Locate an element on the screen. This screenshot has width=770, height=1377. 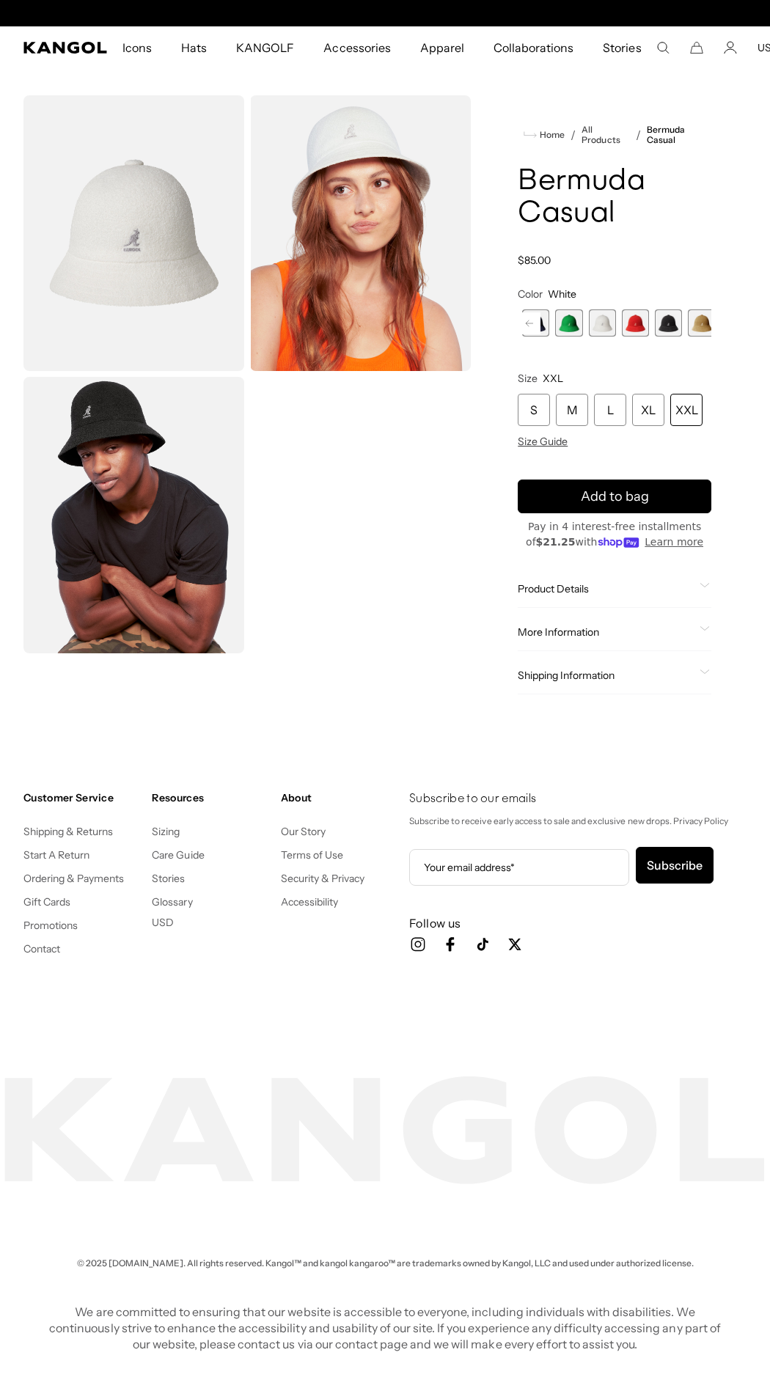
span: Accessories is located at coordinates (356, 48).